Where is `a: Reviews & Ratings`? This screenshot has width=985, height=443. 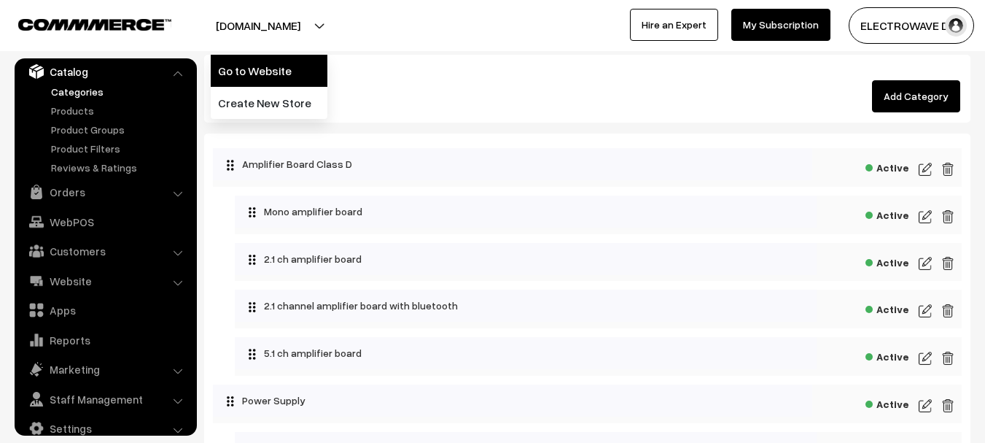
a: Reviews & Ratings is located at coordinates (120, 167).